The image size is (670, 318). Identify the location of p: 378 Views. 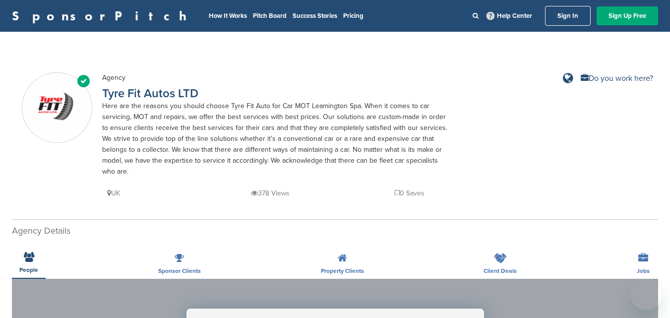
(270, 193).